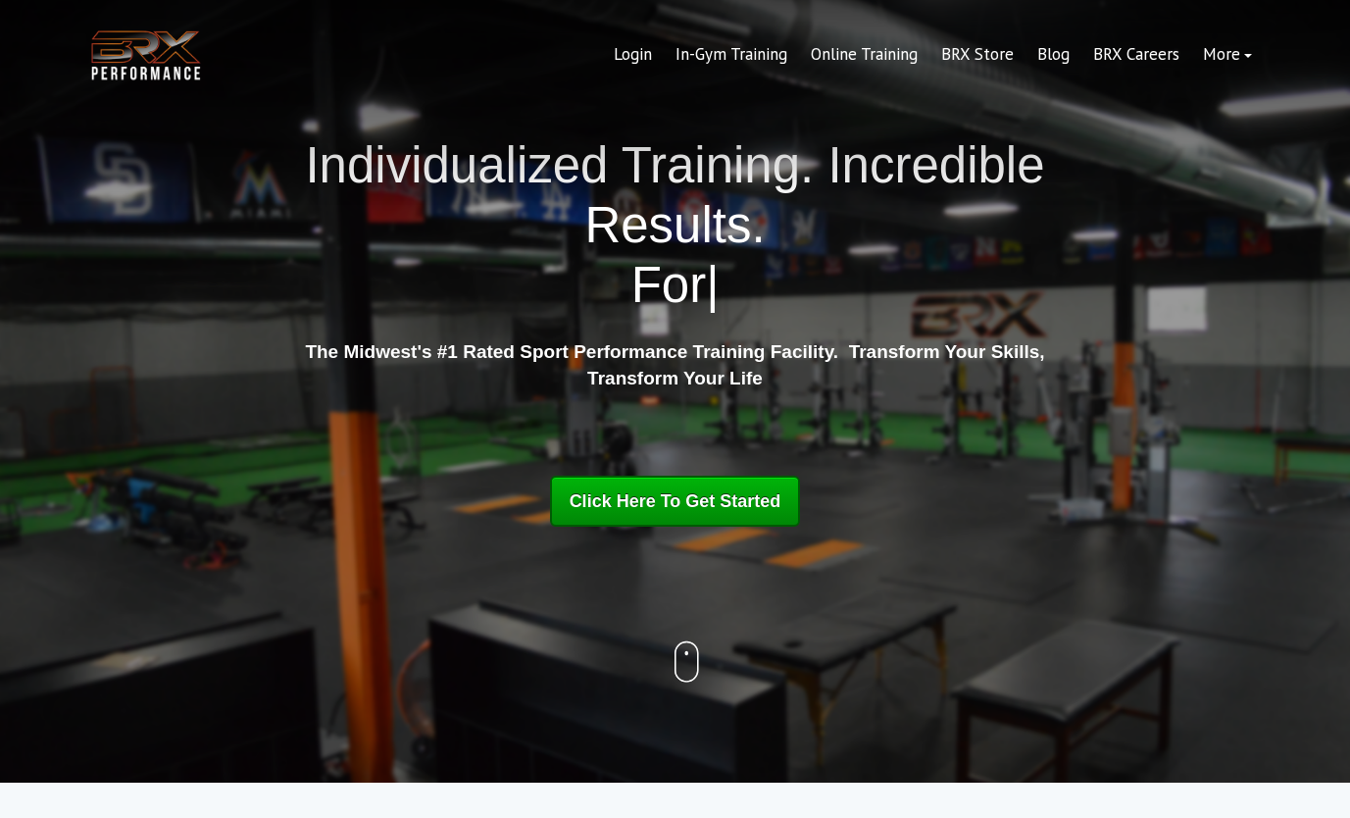 The width and height of the screenshot is (1350, 818). What do you see at coordinates (632, 55) in the screenshot?
I see `a: Login` at bounding box center [632, 55].